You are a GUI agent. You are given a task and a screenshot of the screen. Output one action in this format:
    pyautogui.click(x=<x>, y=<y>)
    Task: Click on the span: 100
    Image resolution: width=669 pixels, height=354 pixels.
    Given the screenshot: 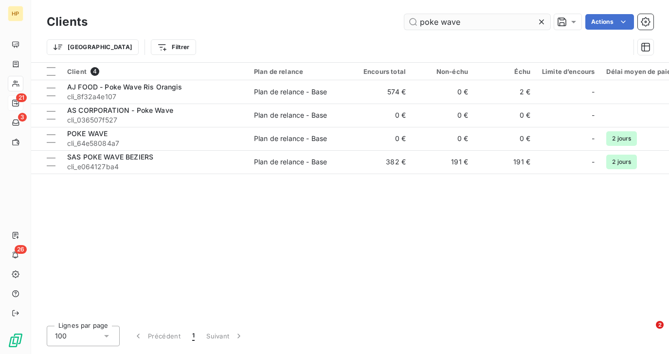 What is the action you would take?
    pyautogui.click(x=61, y=336)
    